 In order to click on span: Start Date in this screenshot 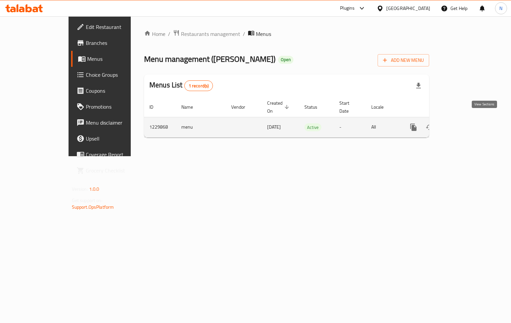, I will do `click(348, 107)`.